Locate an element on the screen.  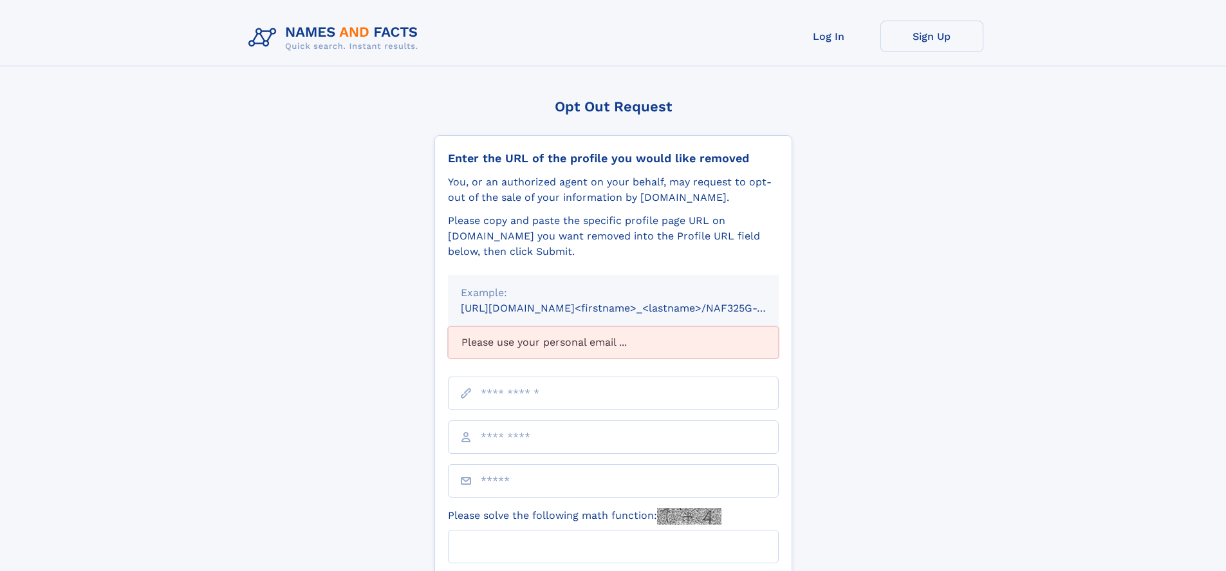
div: Please use your personal email ... is located at coordinates (613, 342).